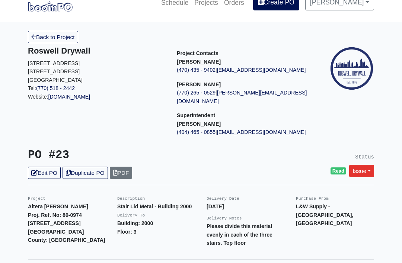  I want to click on span: Project Contacts, so click(198, 54).